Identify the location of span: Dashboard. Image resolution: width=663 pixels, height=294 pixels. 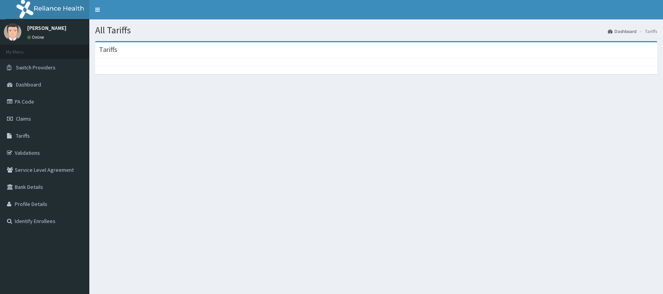
(28, 85).